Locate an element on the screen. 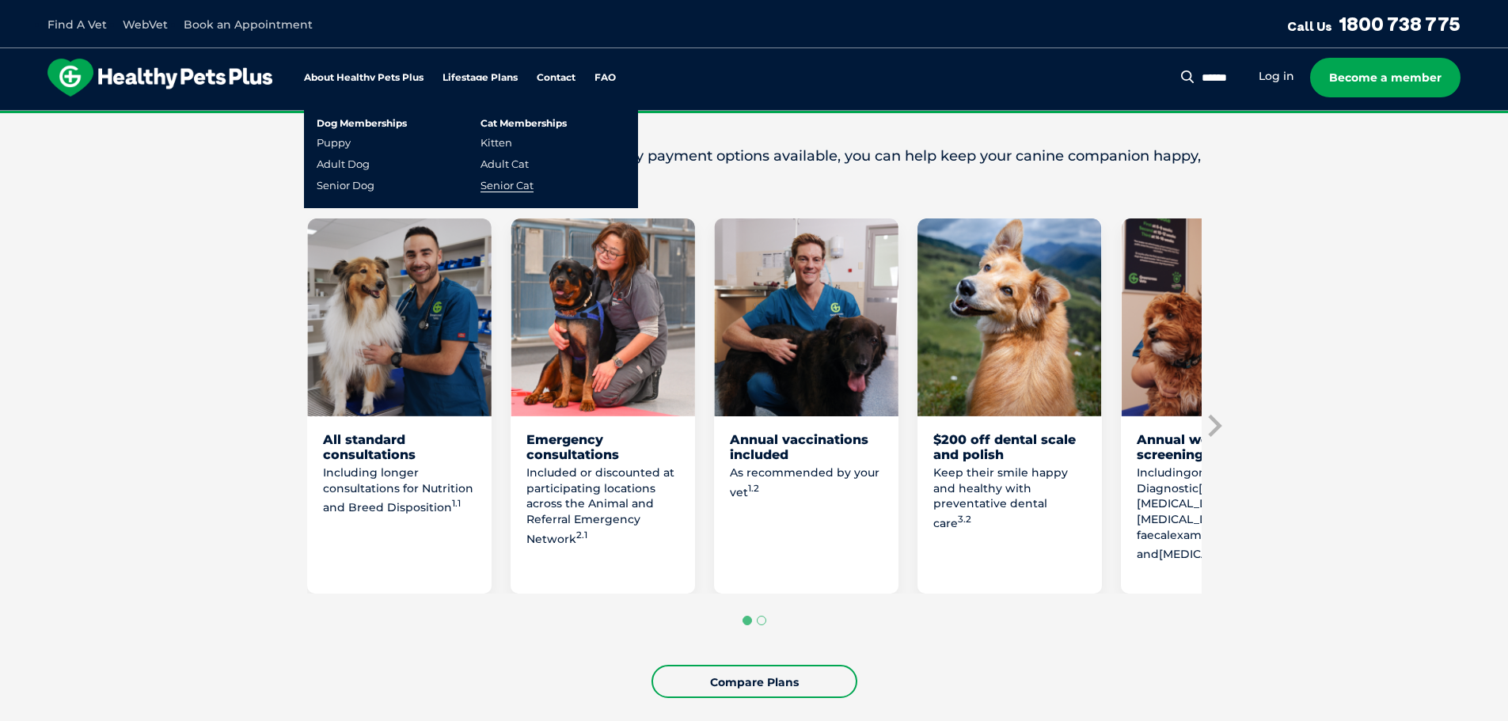 This screenshot has width=1508, height=721. li: 2 of 8 is located at coordinates (602, 406).